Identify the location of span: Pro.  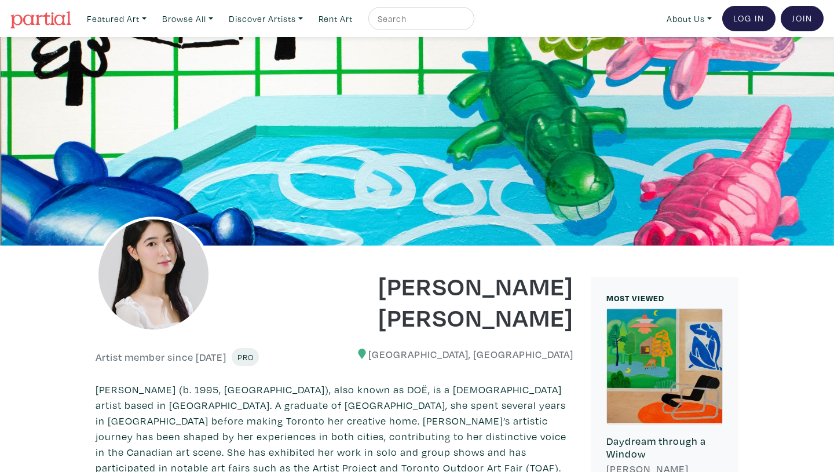
(245, 357).